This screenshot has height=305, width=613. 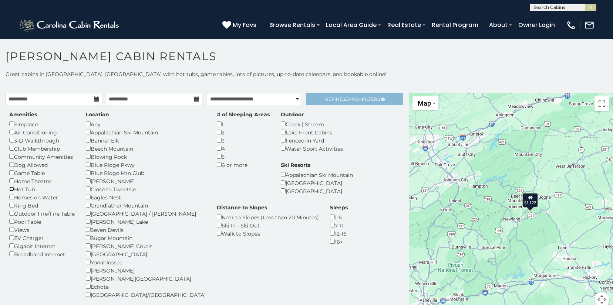 What do you see at coordinates (146, 141) in the screenshot?
I see `div: Banner Elk` at bounding box center [146, 141].